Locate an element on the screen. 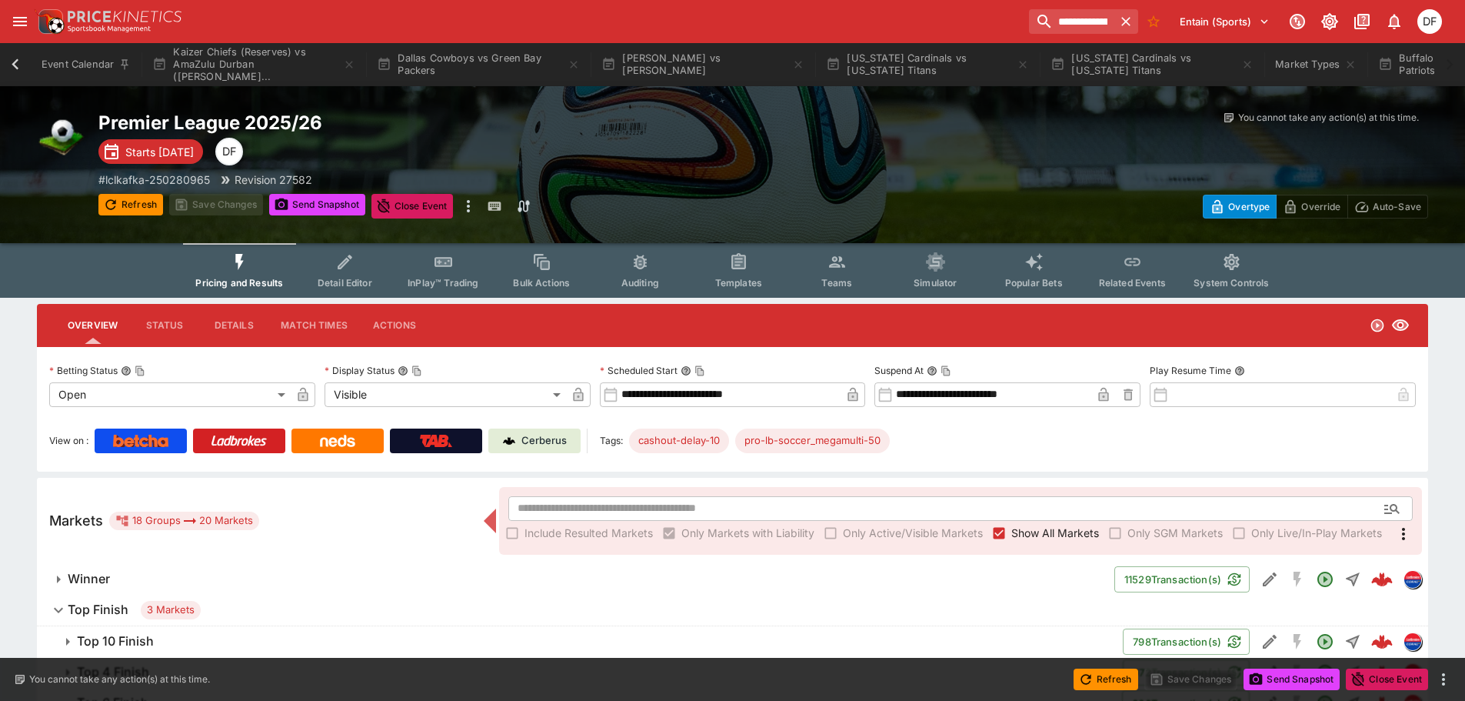  p: Scheduled Start is located at coordinates (638, 370).